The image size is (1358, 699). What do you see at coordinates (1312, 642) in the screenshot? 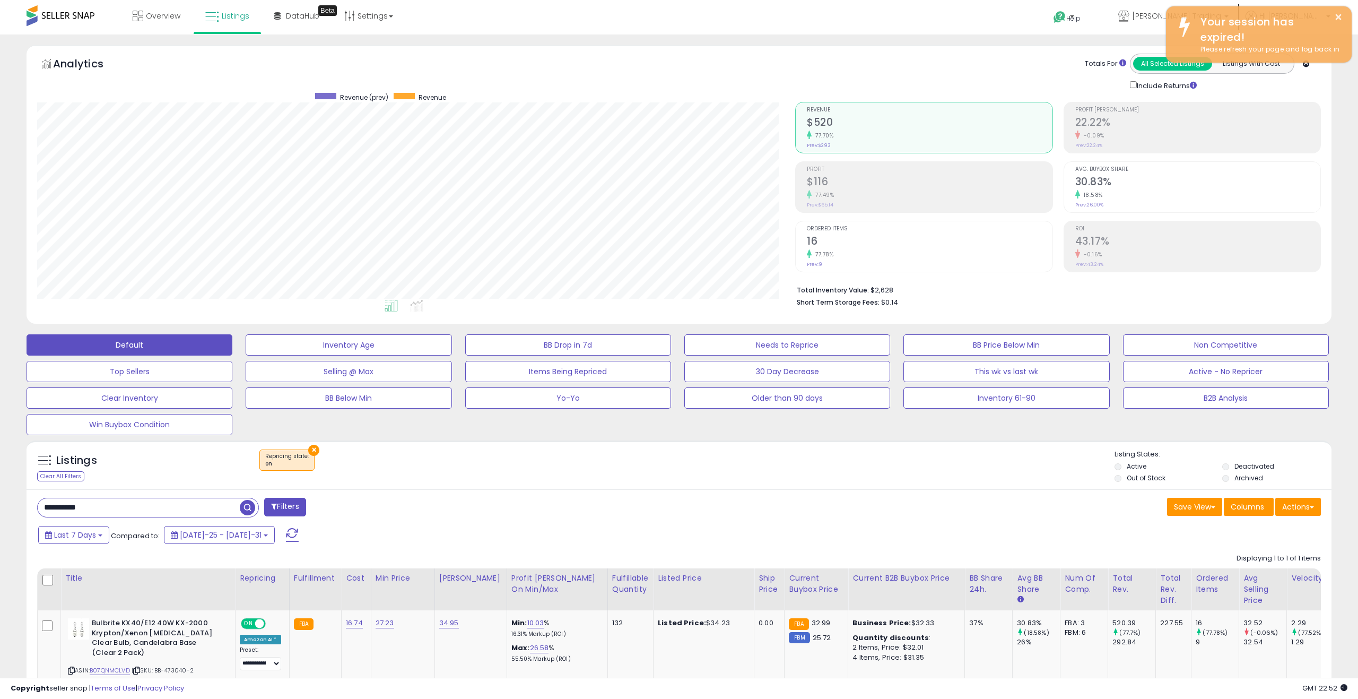
I see `div: 1.29` at bounding box center [1312, 642].